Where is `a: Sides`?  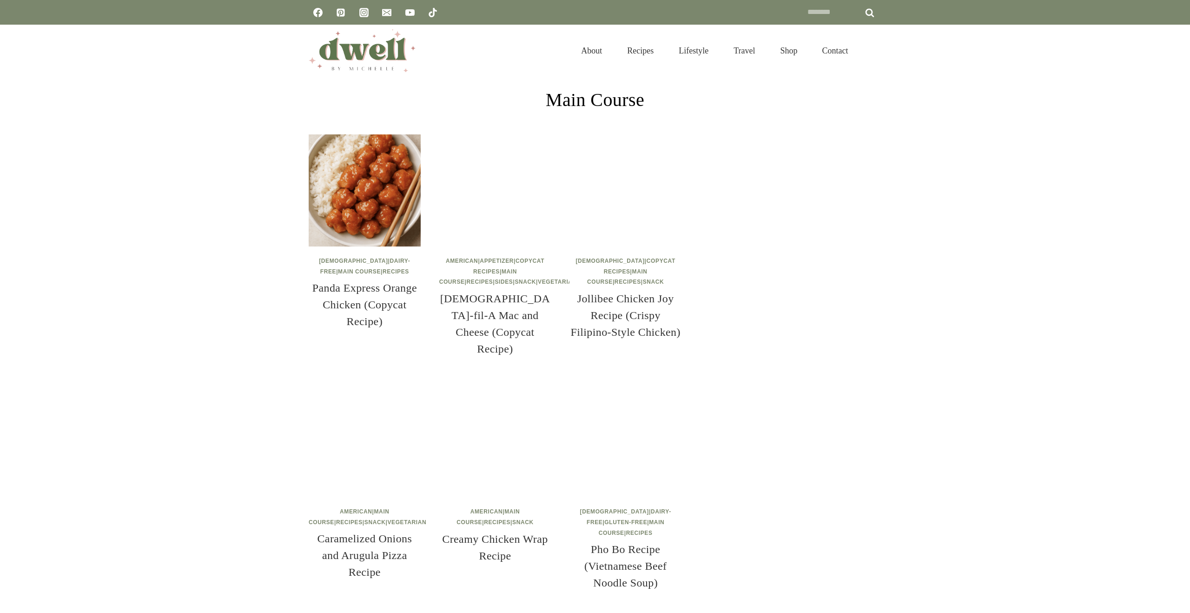 a: Sides is located at coordinates (504, 282).